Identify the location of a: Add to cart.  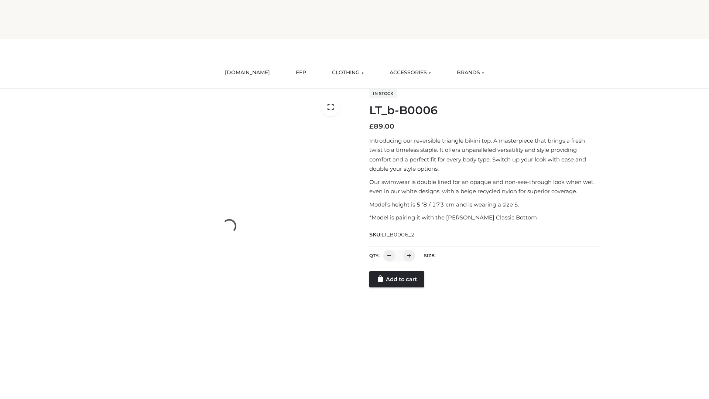
(397, 279).